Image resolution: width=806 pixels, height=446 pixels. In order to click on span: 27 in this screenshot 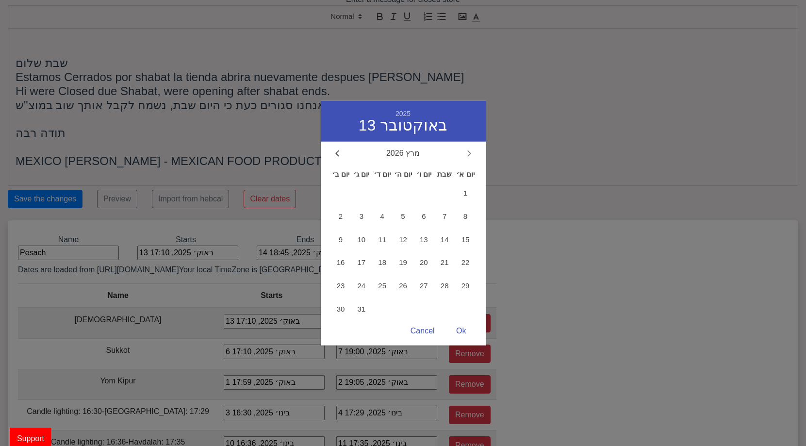, I will do `click(424, 285)`.